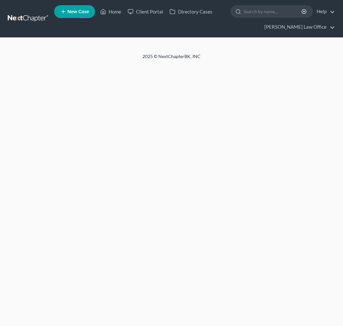 This screenshot has height=326, width=343. What do you see at coordinates (324, 12) in the screenshot?
I see `a: Help` at bounding box center [324, 12].